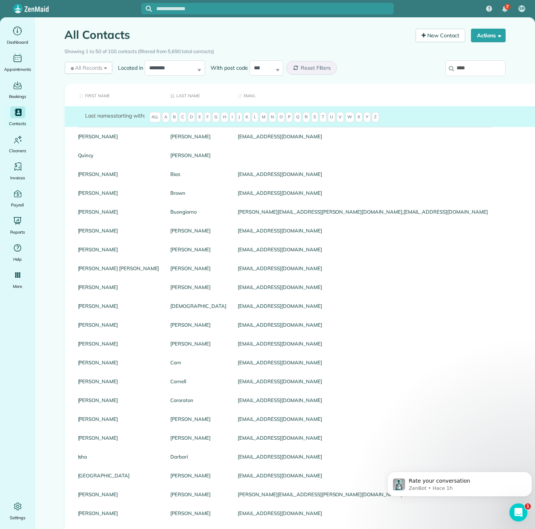 This screenshot has height=529, width=535. Describe the element at coordinates (17, 225) in the screenshot. I see `a: Reports` at that location.